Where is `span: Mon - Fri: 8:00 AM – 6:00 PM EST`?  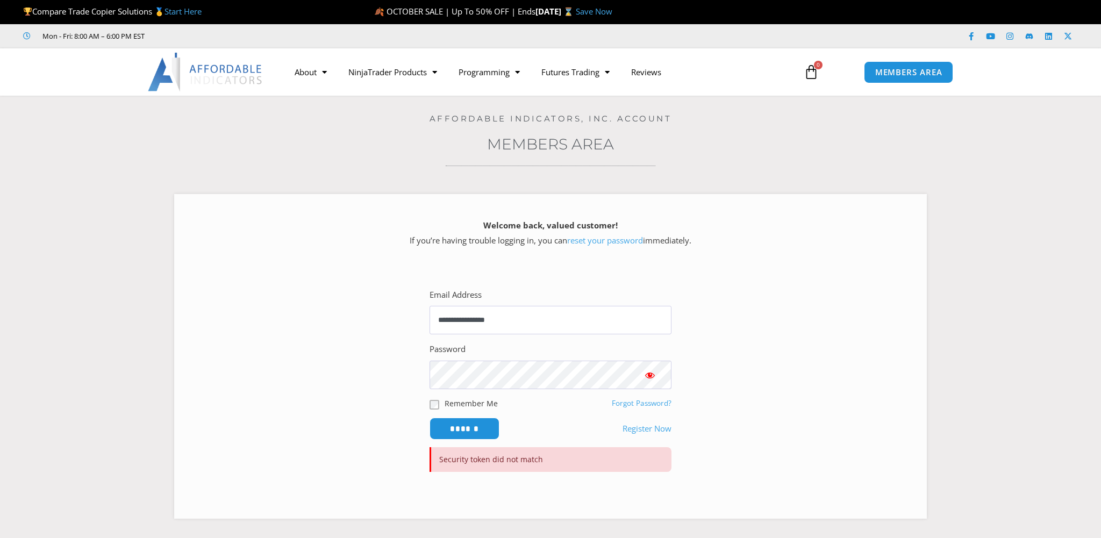 span: Mon - Fri: 8:00 AM – 6:00 PM EST is located at coordinates (92, 36).